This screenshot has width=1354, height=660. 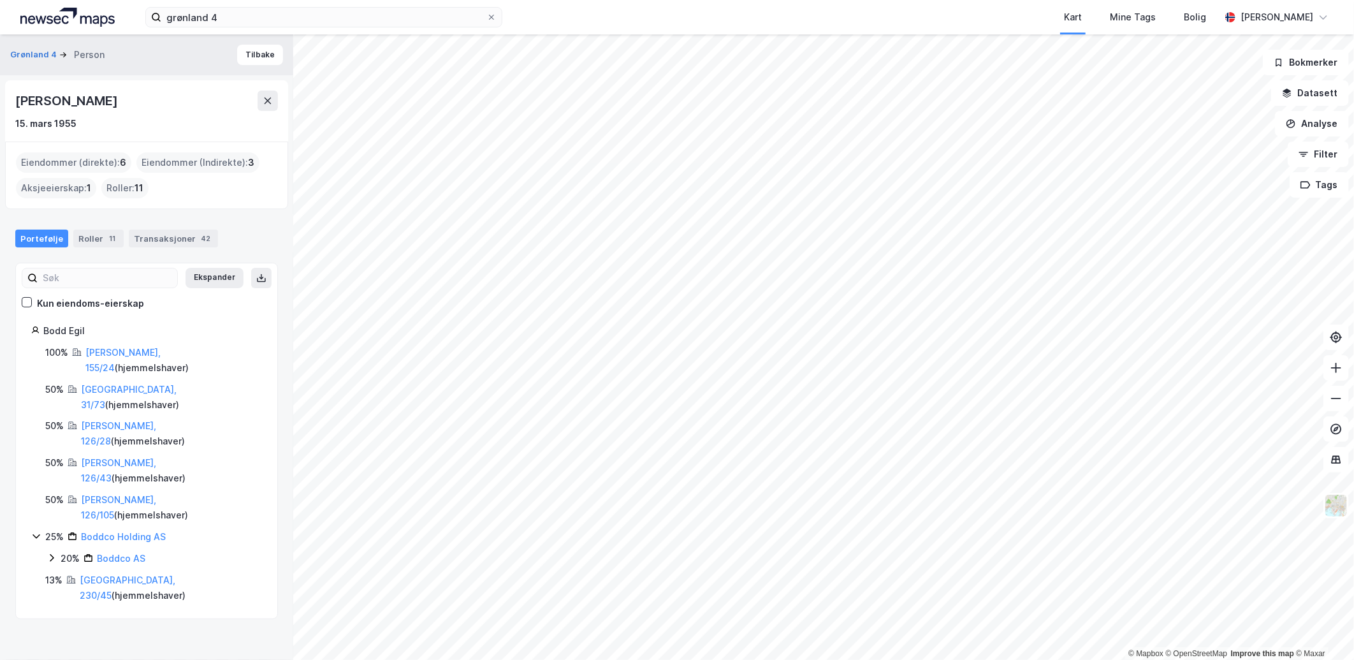 What do you see at coordinates (1133, 17) in the screenshot?
I see `div: Mine Tags` at bounding box center [1133, 17].